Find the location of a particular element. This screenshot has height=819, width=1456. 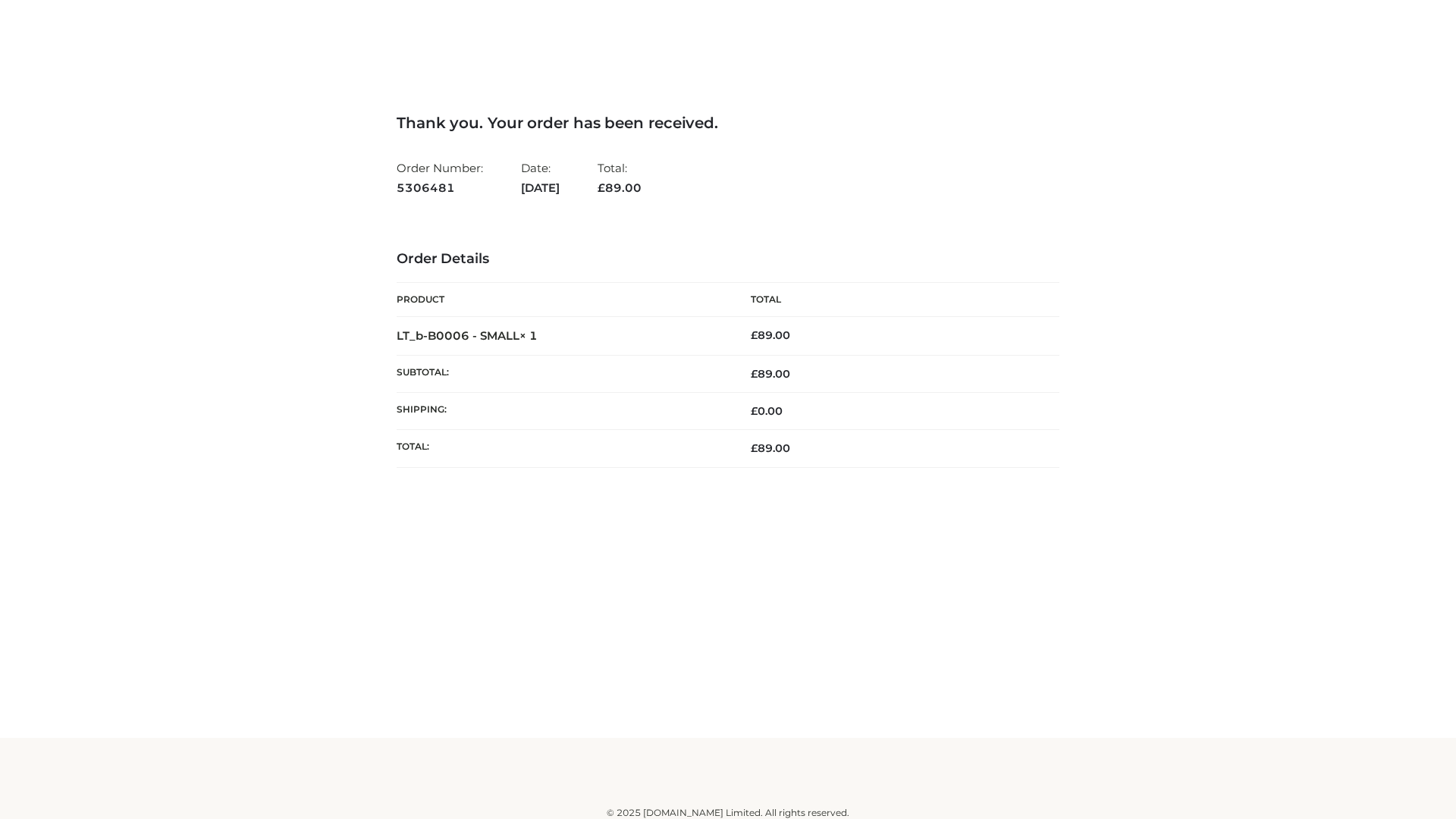

li: Date: is located at coordinates (540, 177).